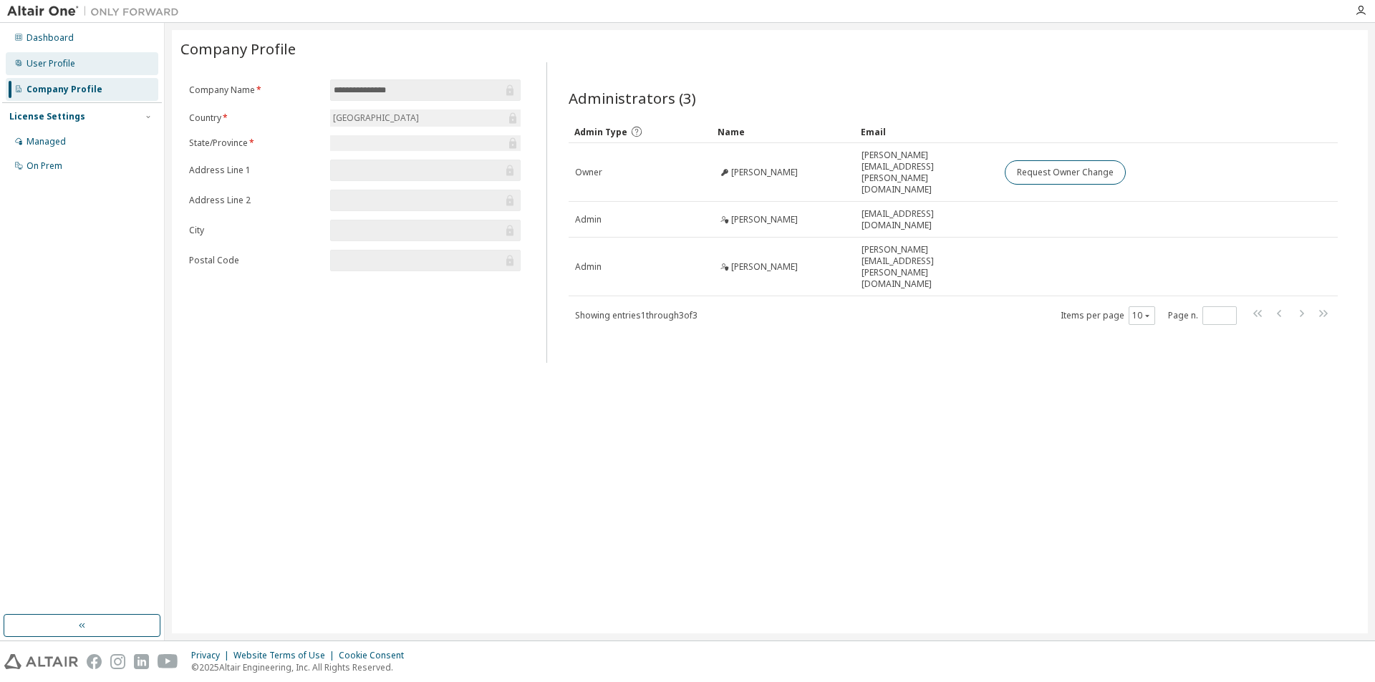 Image resolution: width=1375 pixels, height=682 pixels. I want to click on label: Country, so click(255, 118).